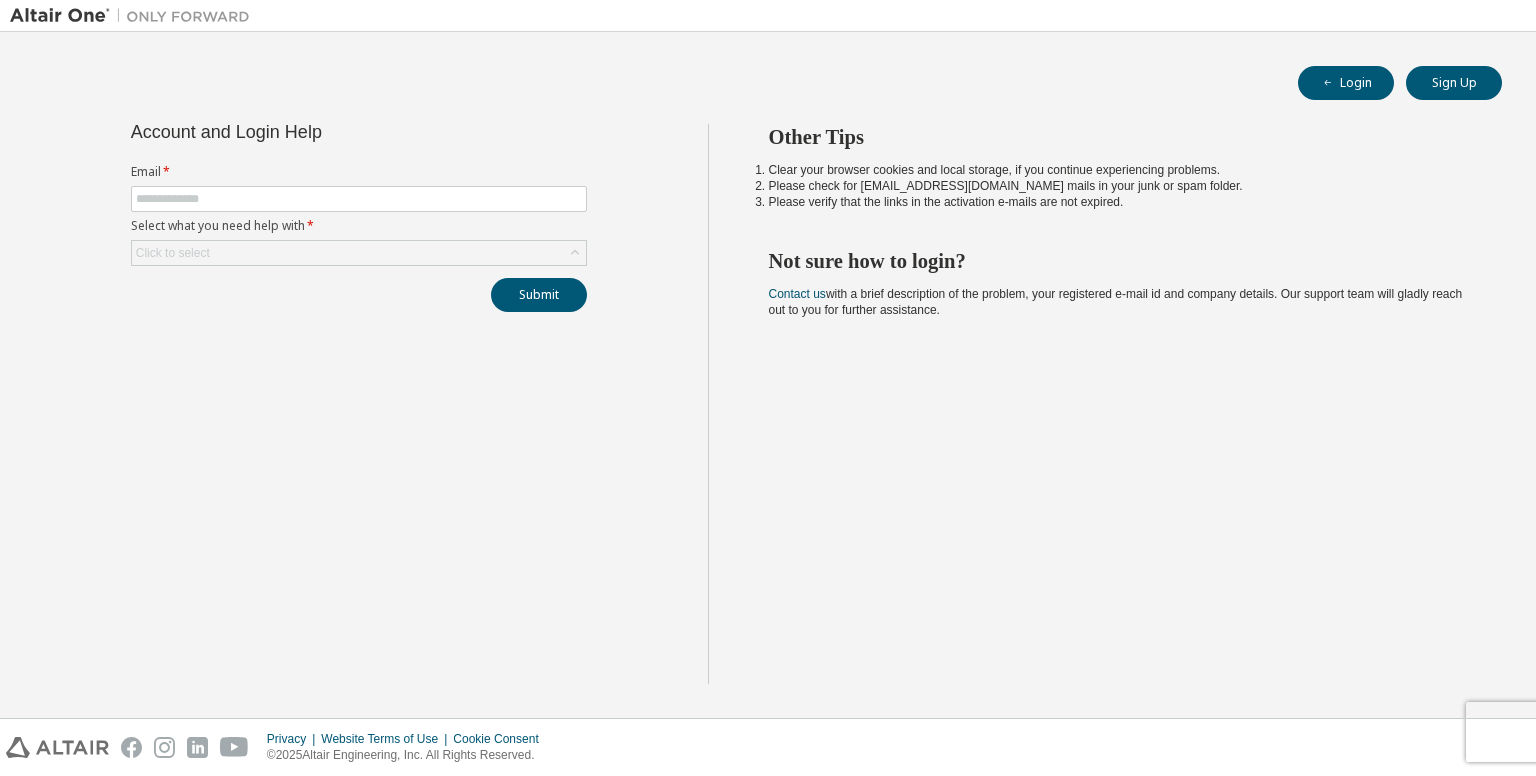 The image size is (1536, 776). What do you see at coordinates (797, 294) in the screenshot?
I see `a: Contact us` at bounding box center [797, 294].